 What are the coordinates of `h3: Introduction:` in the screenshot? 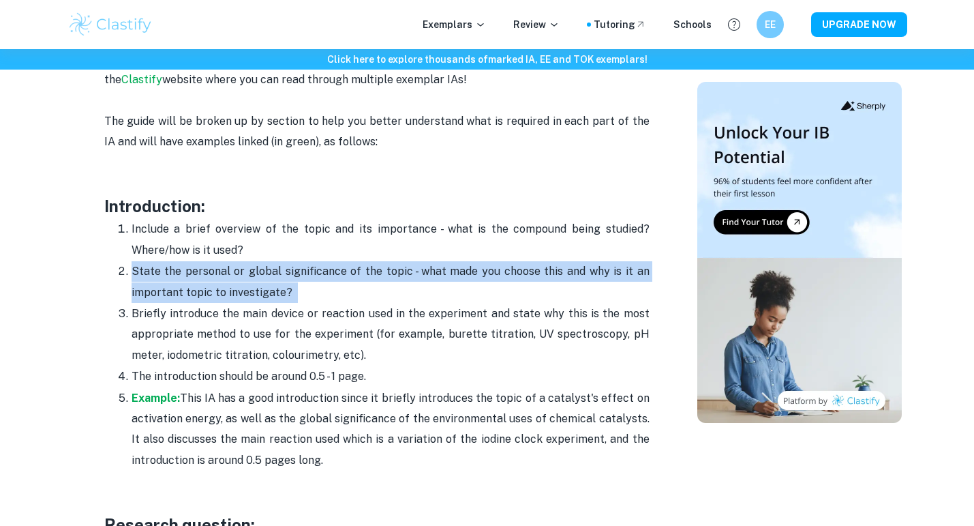 It's located at (377, 206).